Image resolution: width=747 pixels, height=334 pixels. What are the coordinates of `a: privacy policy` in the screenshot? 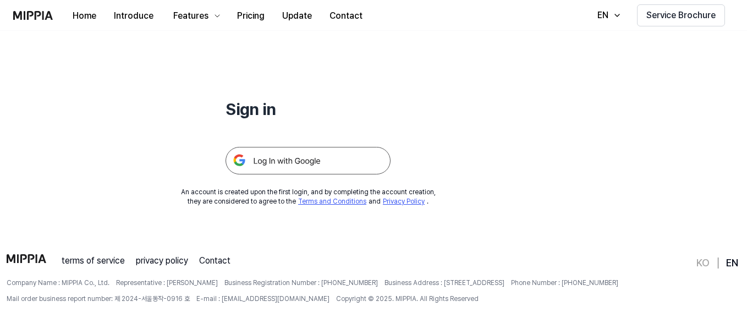 It's located at (162, 261).